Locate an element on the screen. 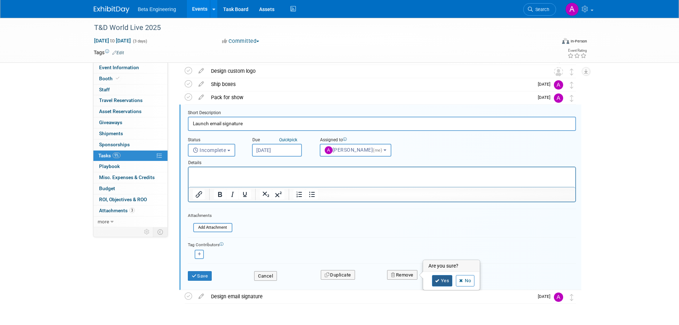 The image size is (679, 325). span: Travel Reservations is located at coordinates (121, 100).